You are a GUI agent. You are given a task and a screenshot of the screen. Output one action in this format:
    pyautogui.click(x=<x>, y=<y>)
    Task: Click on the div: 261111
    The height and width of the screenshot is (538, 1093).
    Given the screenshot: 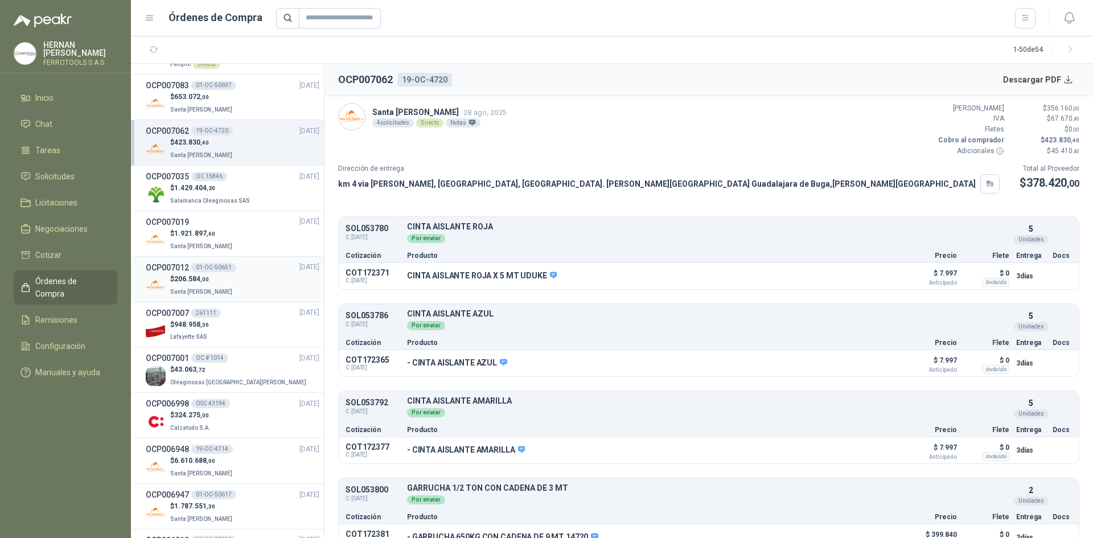 What is the action you would take?
    pyautogui.click(x=206, y=313)
    